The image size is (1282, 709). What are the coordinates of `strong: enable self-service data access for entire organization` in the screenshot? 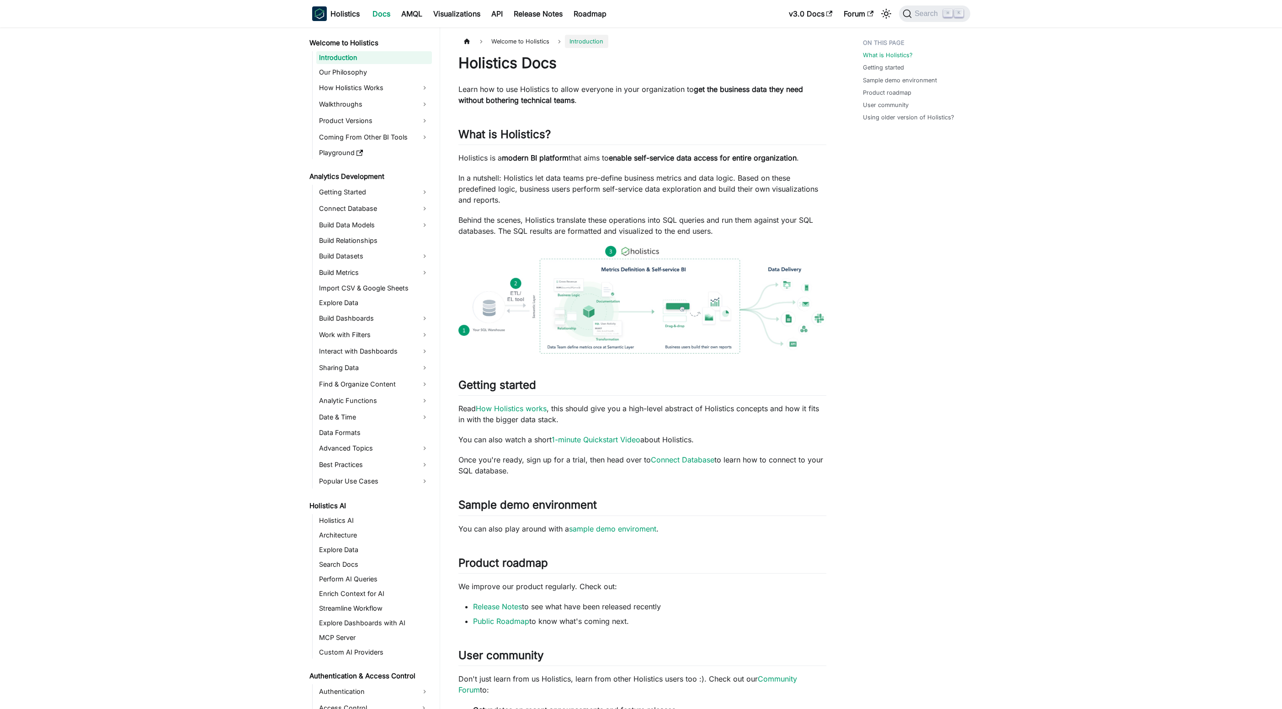 It's located at (703, 158).